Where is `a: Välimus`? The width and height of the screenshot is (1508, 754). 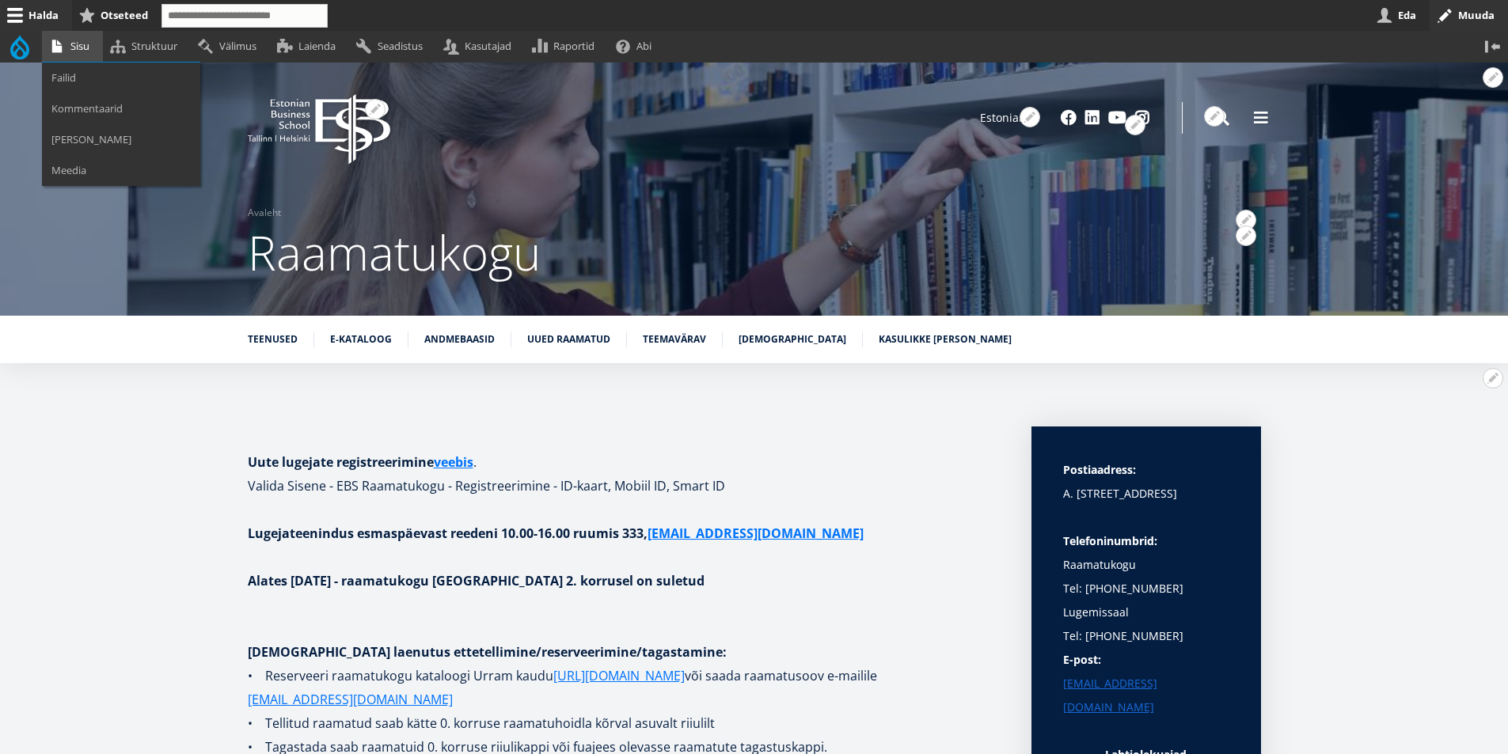 a: Välimus is located at coordinates (230, 46).